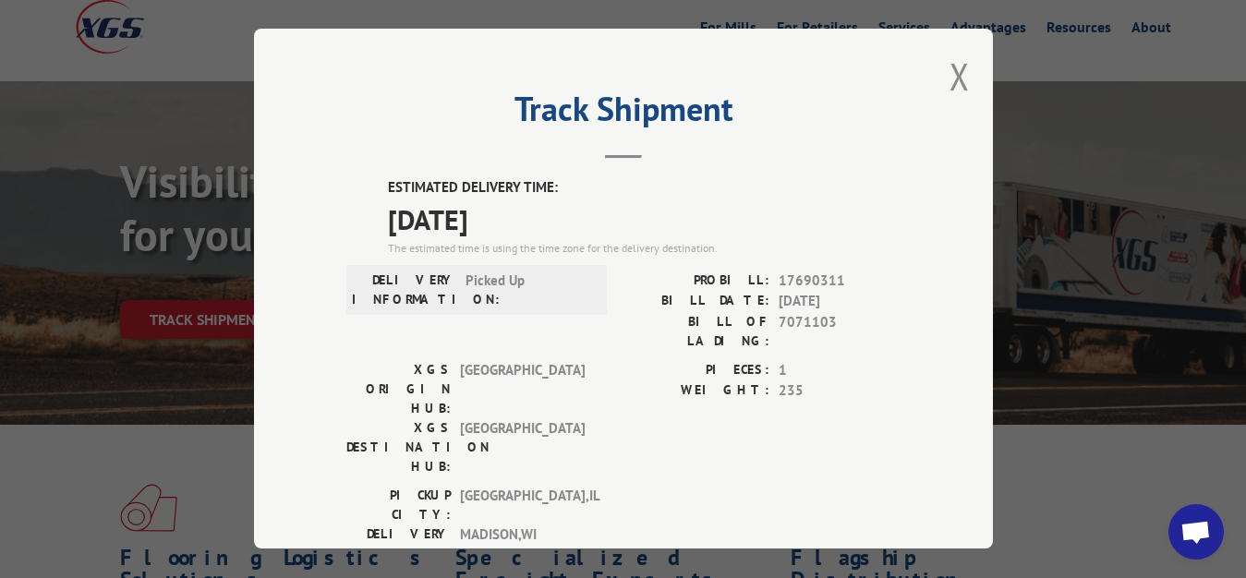 This screenshot has height=578, width=1246. What do you see at coordinates (398, 505) in the screenshot?
I see `label: PICKUP CITY:` at bounding box center [398, 505].